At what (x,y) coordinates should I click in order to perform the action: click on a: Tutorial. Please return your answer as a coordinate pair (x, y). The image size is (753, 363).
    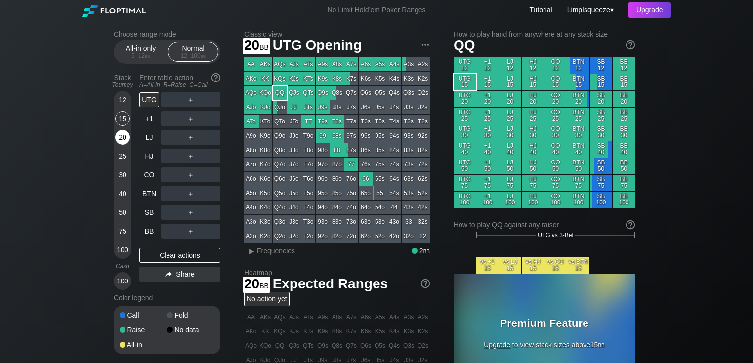
    Looking at the image, I should click on (541, 10).